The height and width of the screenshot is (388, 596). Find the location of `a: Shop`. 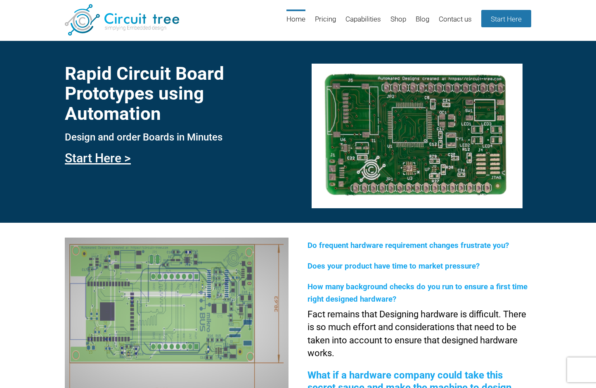

a: Shop is located at coordinates (398, 23).